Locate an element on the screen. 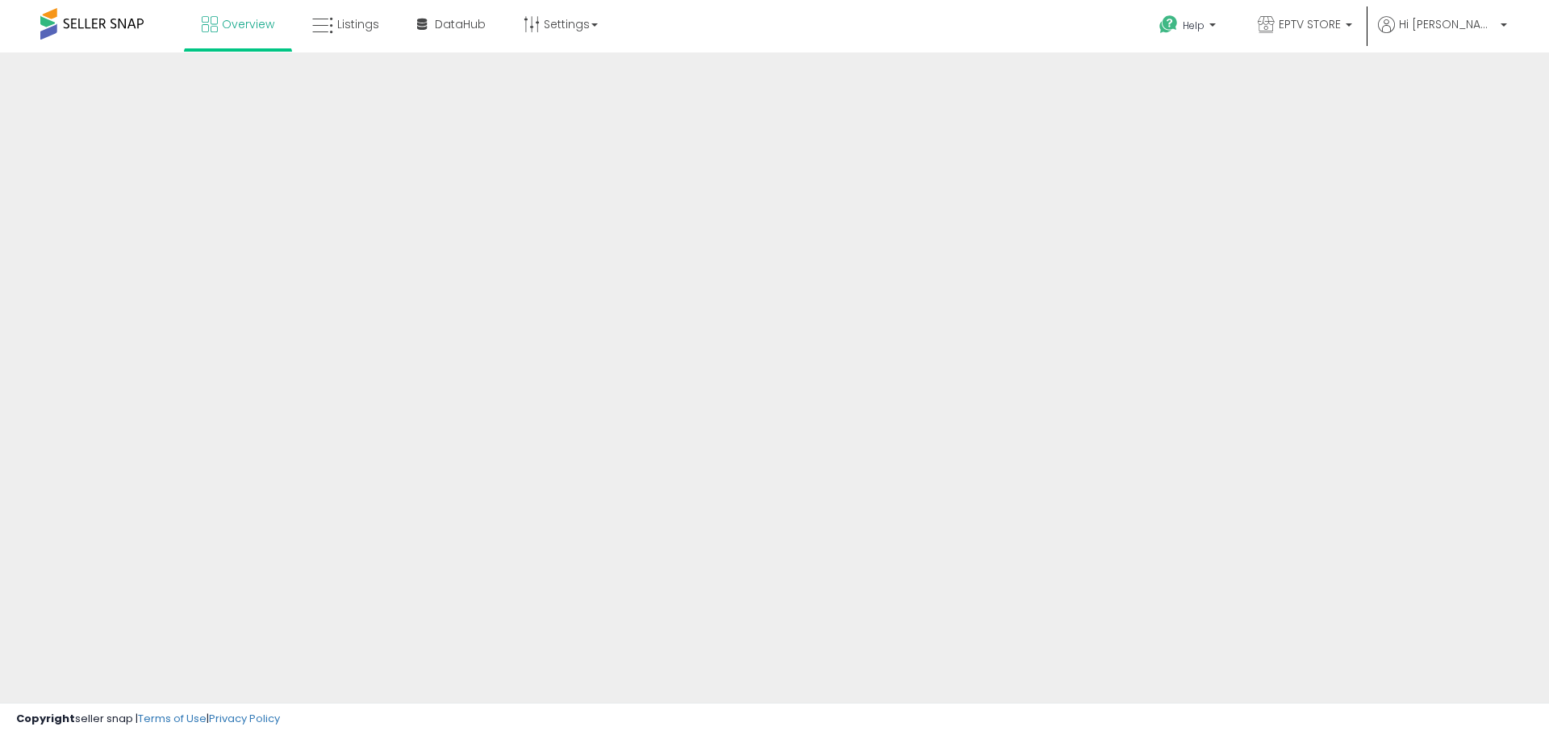 The width and height of the screenshot is (1549, 735). a: Help is located at coordinates (1189, 27).